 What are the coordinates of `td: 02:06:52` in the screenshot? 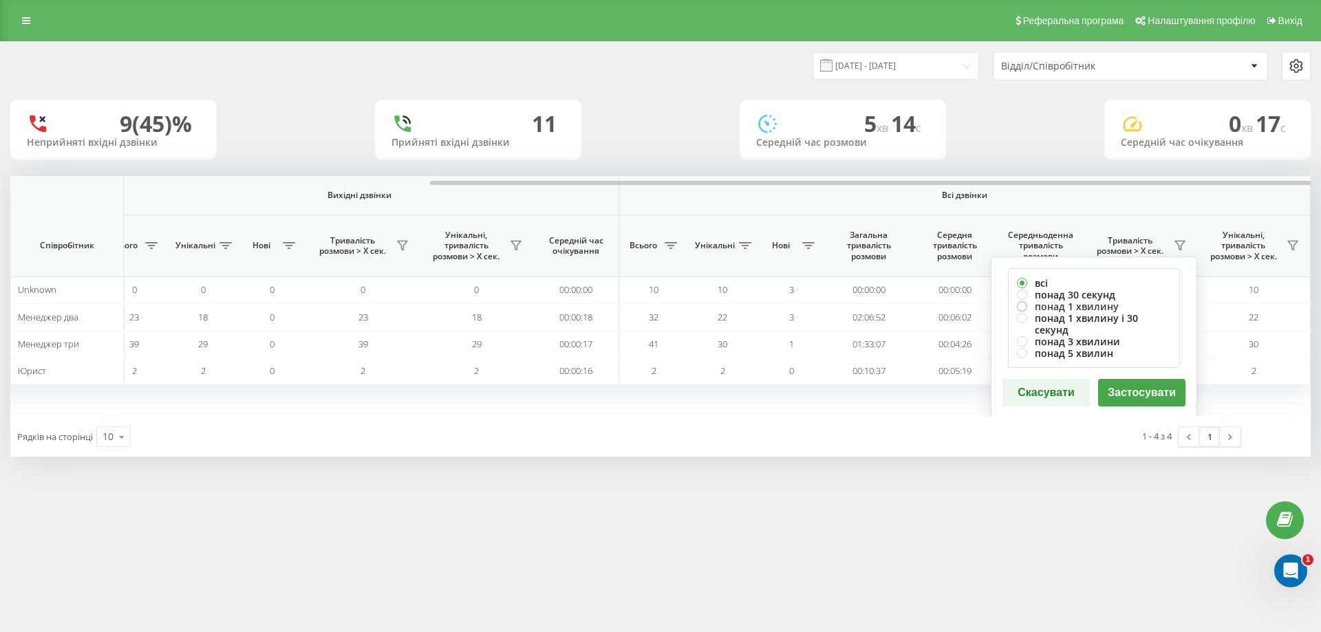 It's located at (868, 316).